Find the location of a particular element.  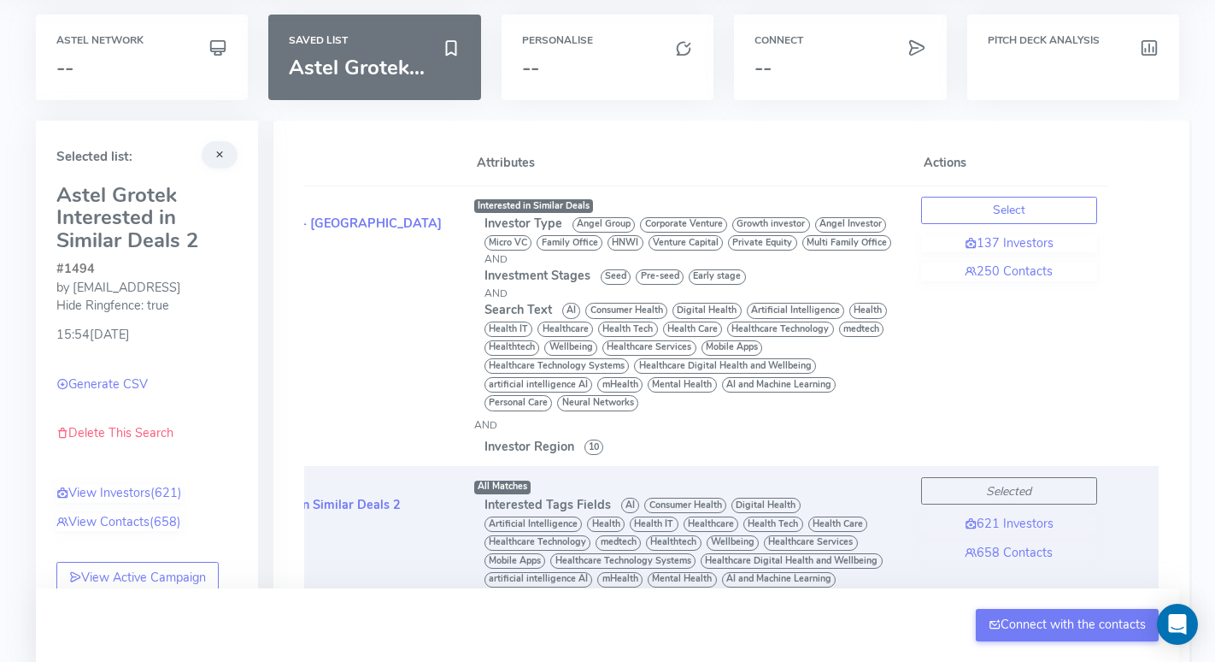

span: Micro VC is located at coordinates (509, 243).